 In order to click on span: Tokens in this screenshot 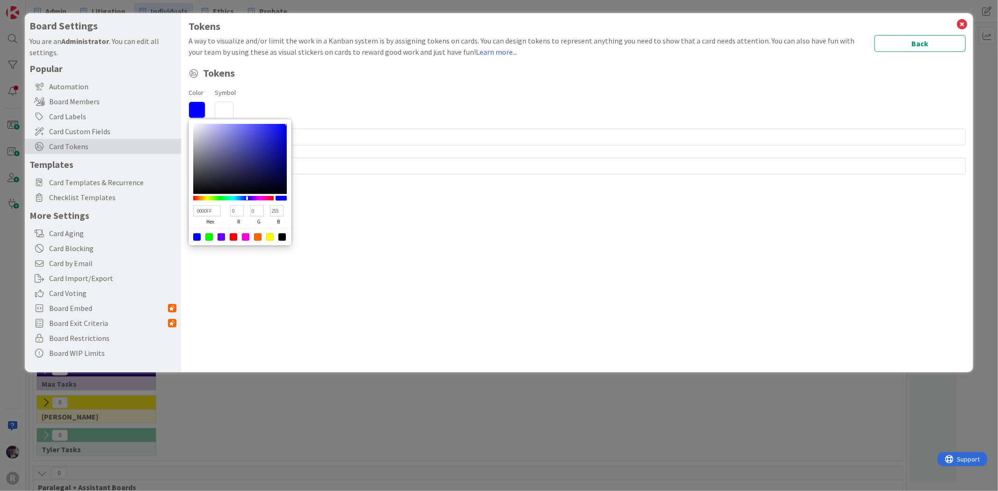, I will do `click(584, 73)`.